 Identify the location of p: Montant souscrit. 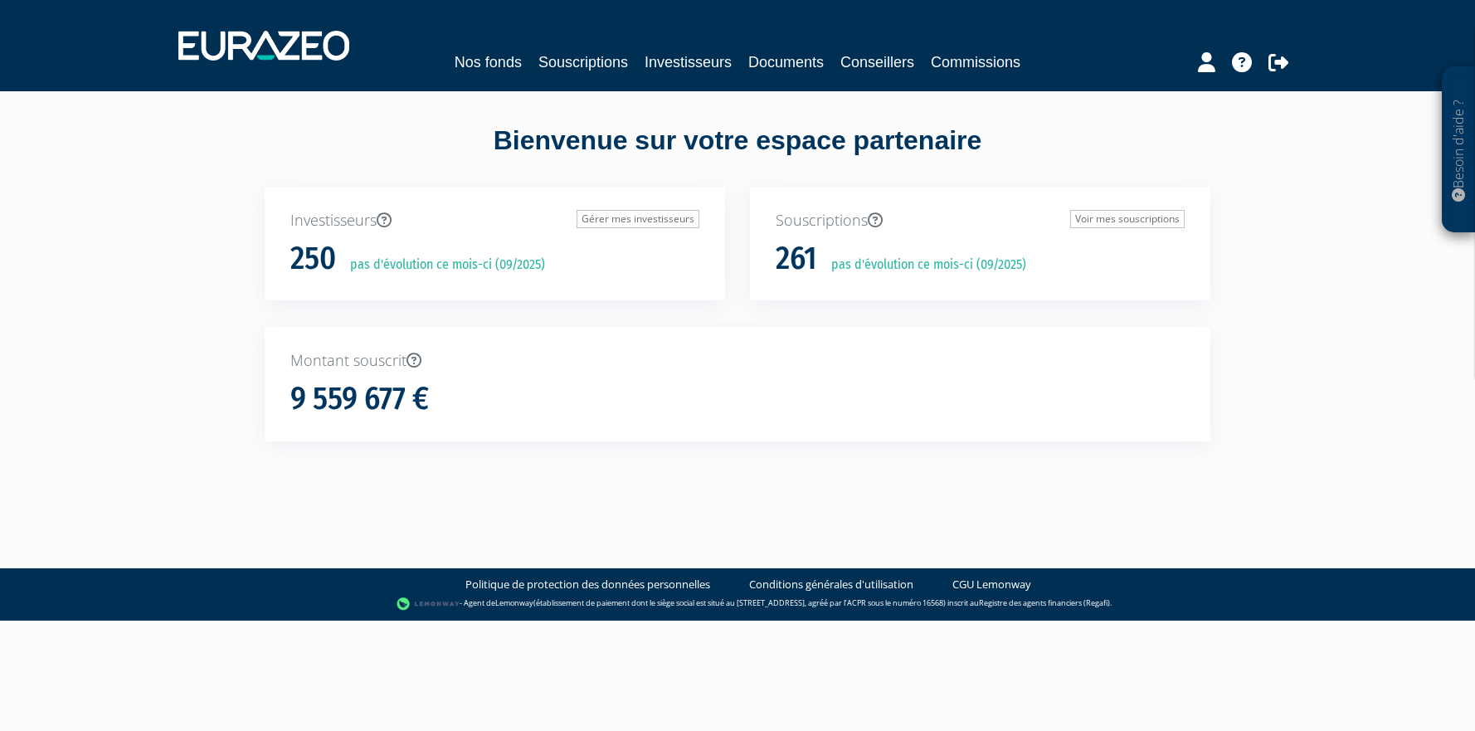
(738, 361).